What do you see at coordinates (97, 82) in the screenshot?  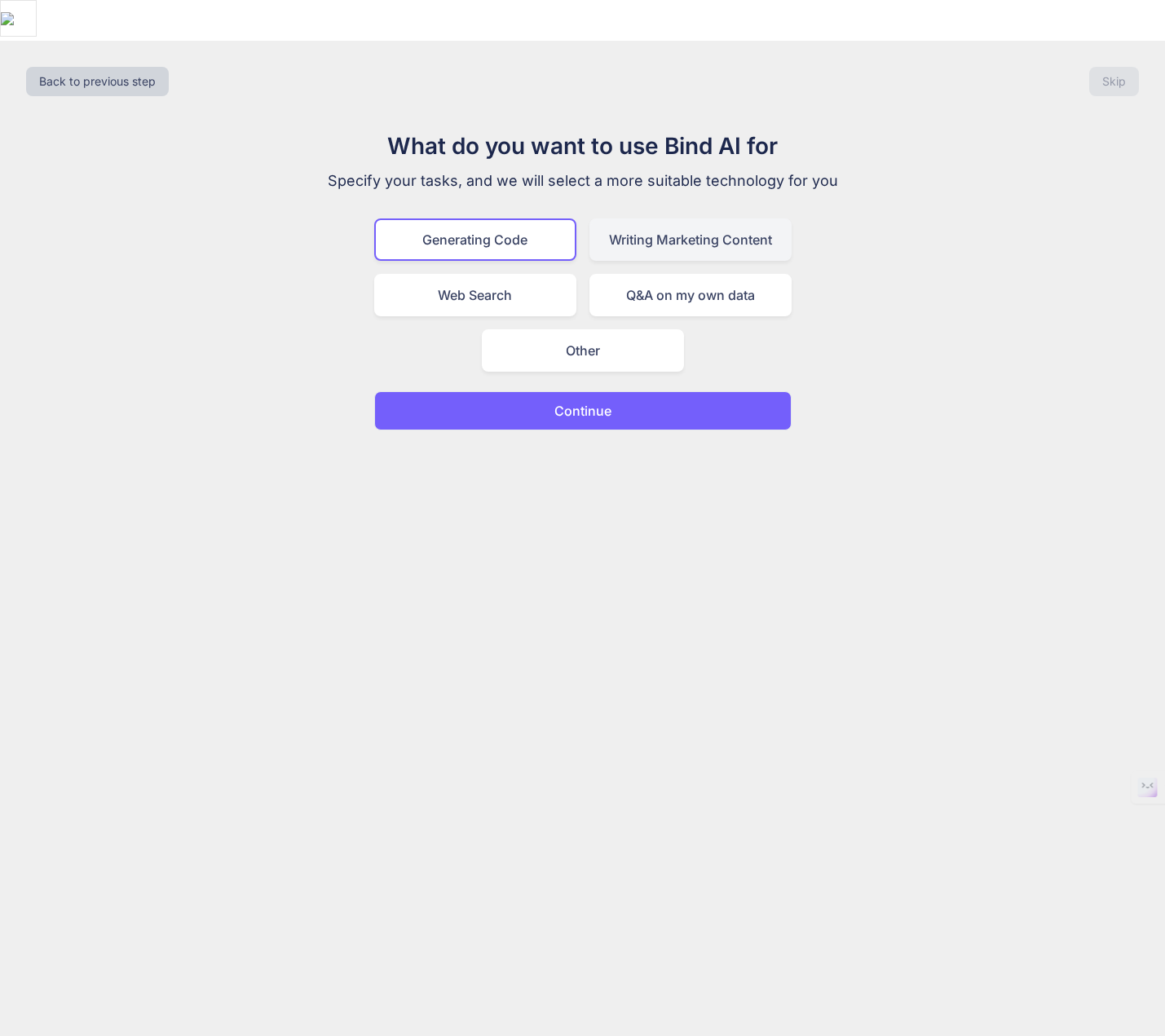 I see `button: Back to previous step` at bounding box center [97, 82].